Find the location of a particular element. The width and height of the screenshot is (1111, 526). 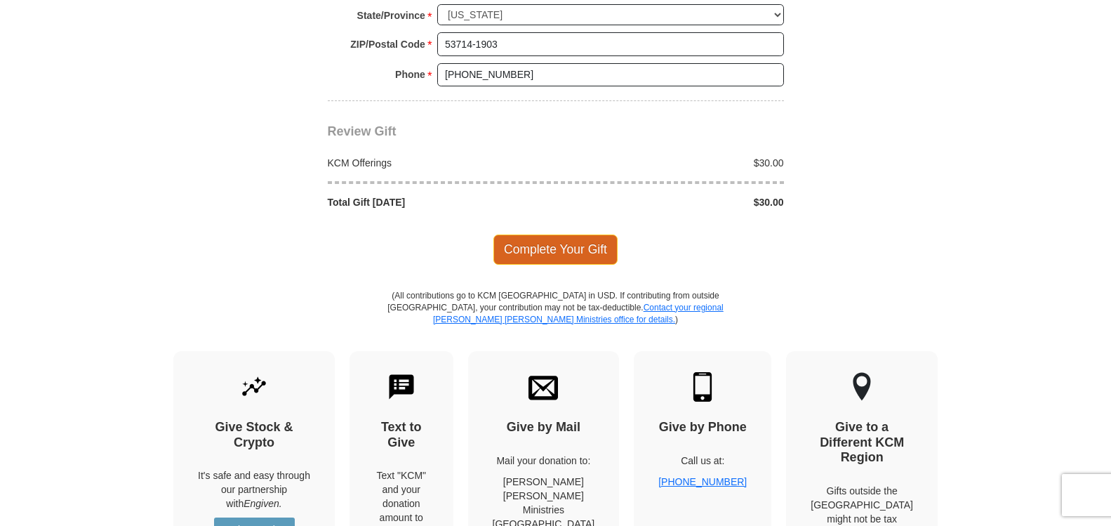

p: Call us at: is located at coordinates (703, 461).